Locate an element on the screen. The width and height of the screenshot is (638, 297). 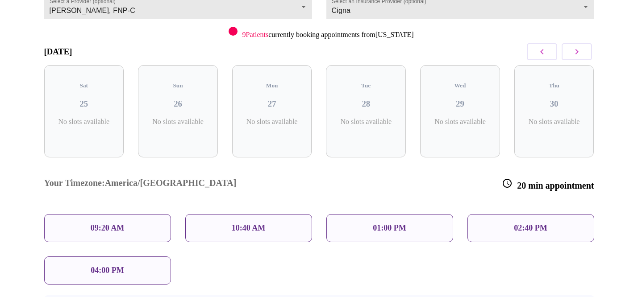
h3: 29 is located at coordinates (460, 104).